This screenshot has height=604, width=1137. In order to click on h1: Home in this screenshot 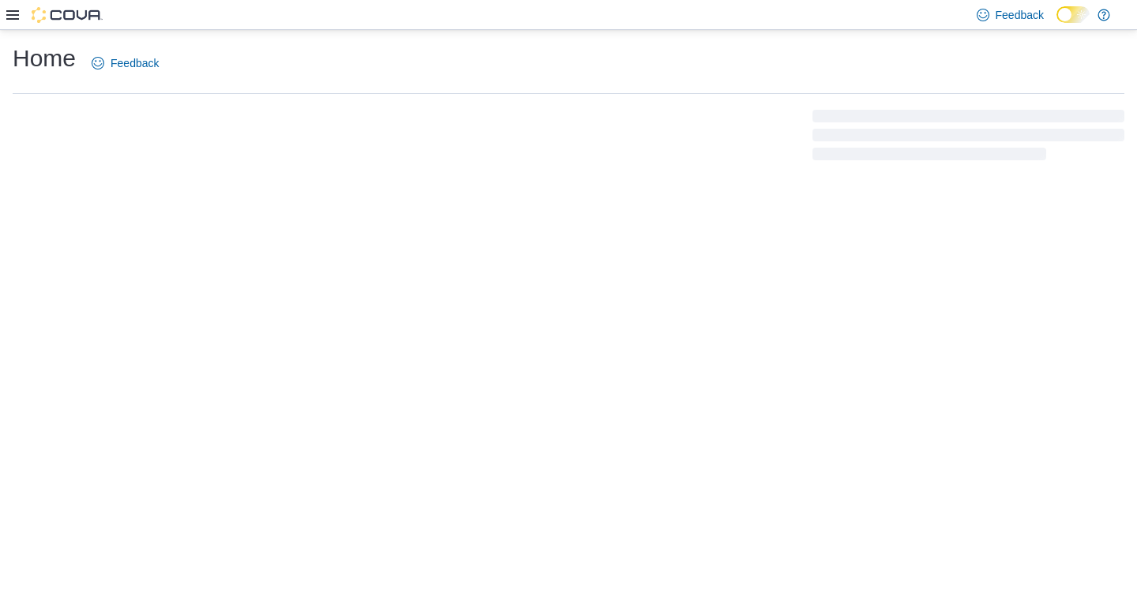, I will do `click(44, 58)`.